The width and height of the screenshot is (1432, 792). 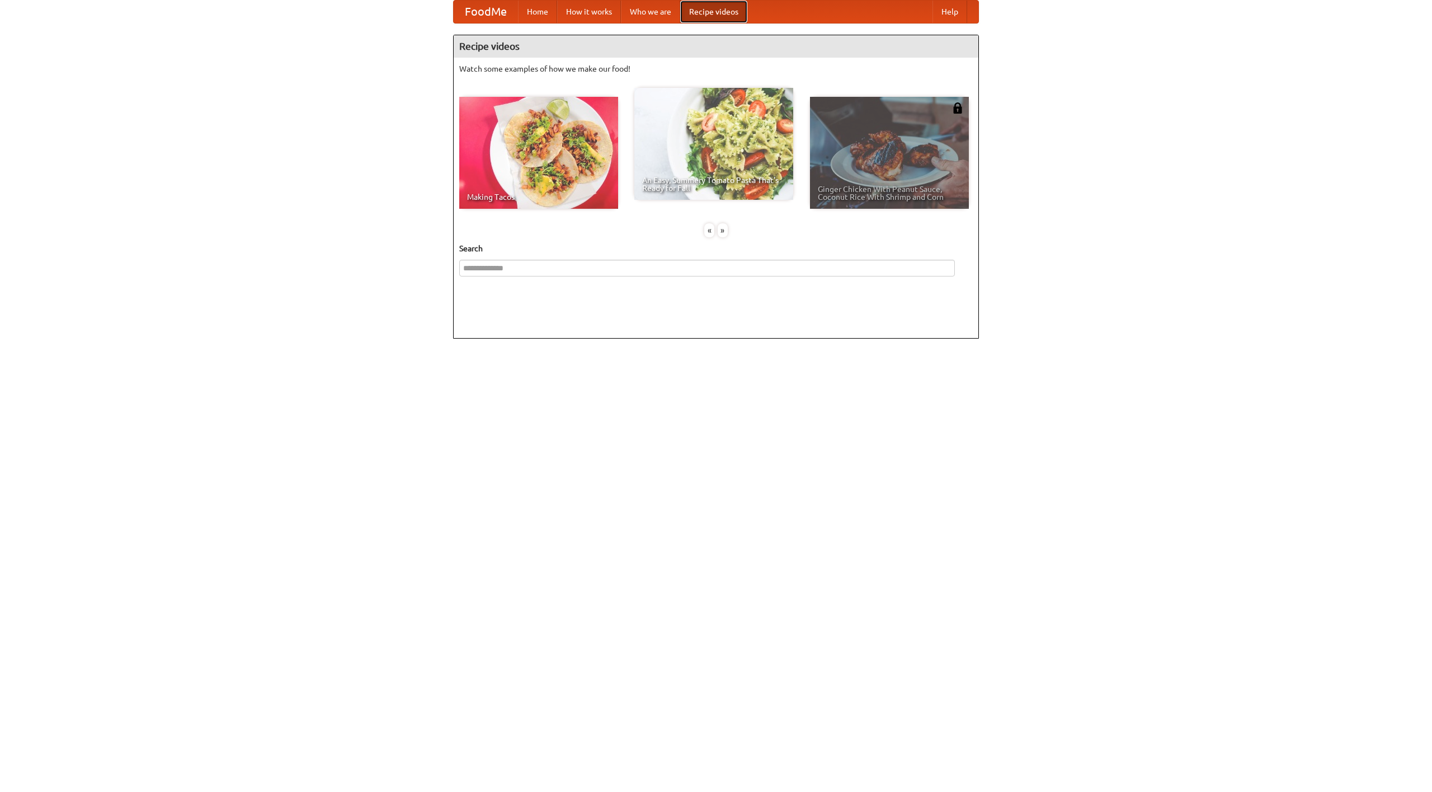 What do you see at coordinates (714, 184) in the screenshot?
I see `span: An Easy, Summery Tomato Pasta That's Ready for Fall` at bounding box center [714, 184].